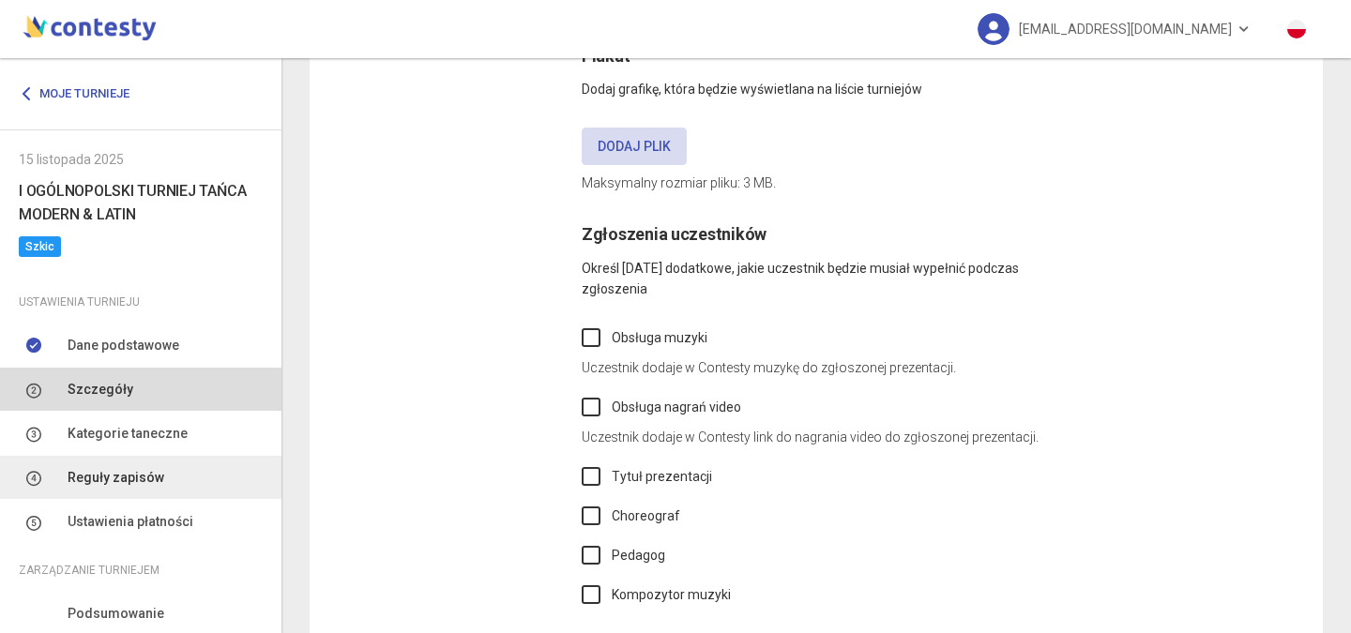 This screenshot has width=1351, height=633. Describe the element at coordinates (634, 146) in the screenshot. I see `label: Dodaj plik` at that location.